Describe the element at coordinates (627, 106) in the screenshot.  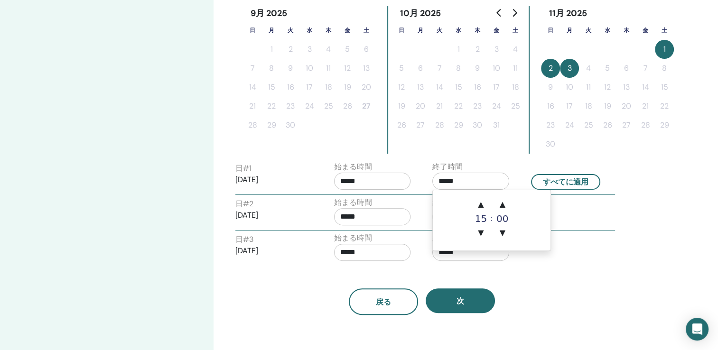
I see `button: 20` at that location.